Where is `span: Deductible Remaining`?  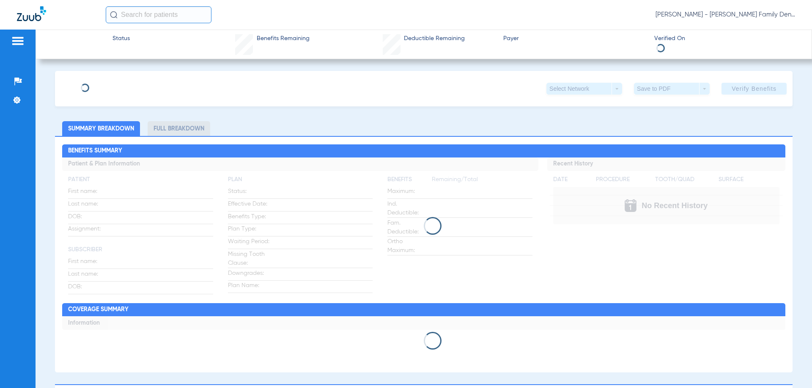
span: Deductible Remaining is located at coordinates (434, 38).